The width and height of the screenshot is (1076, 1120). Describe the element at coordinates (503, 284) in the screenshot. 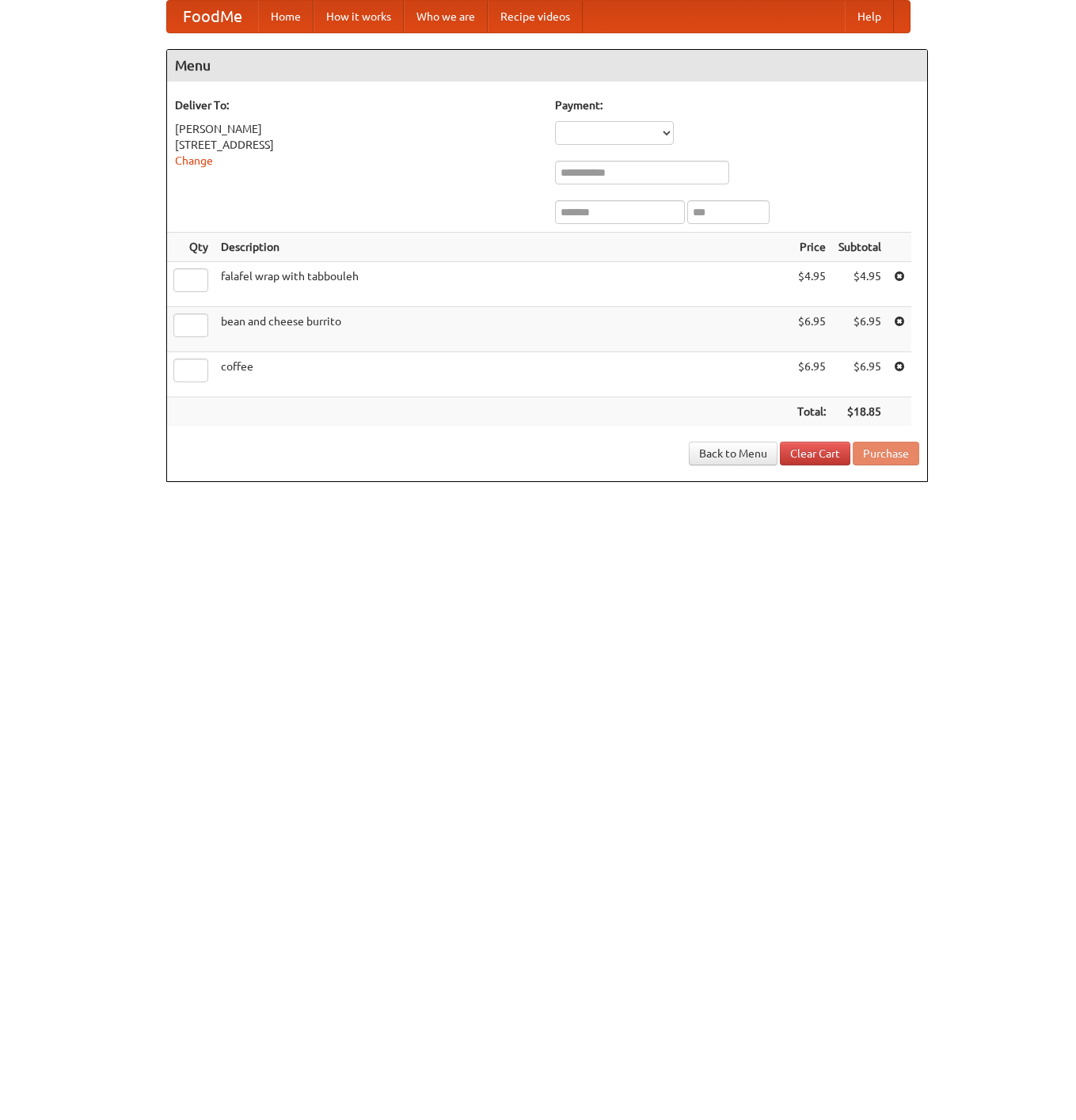

I see `td: falafel wrap with tabbouleh` at that location.